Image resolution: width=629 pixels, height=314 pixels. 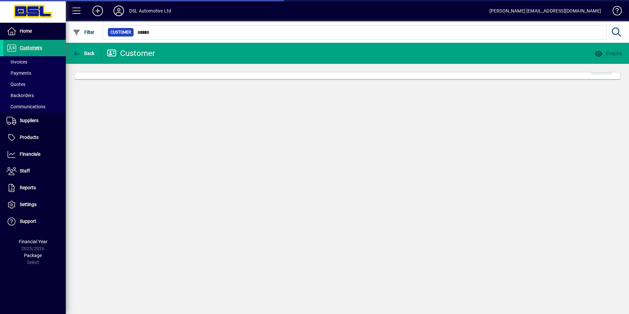 I want to click on div: Customer, so click(x=131, y=53).